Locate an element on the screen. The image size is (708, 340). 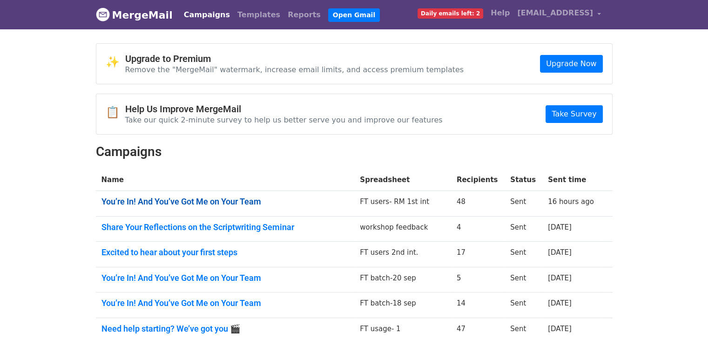
th: Recipients is located at coordinates (478, 180).